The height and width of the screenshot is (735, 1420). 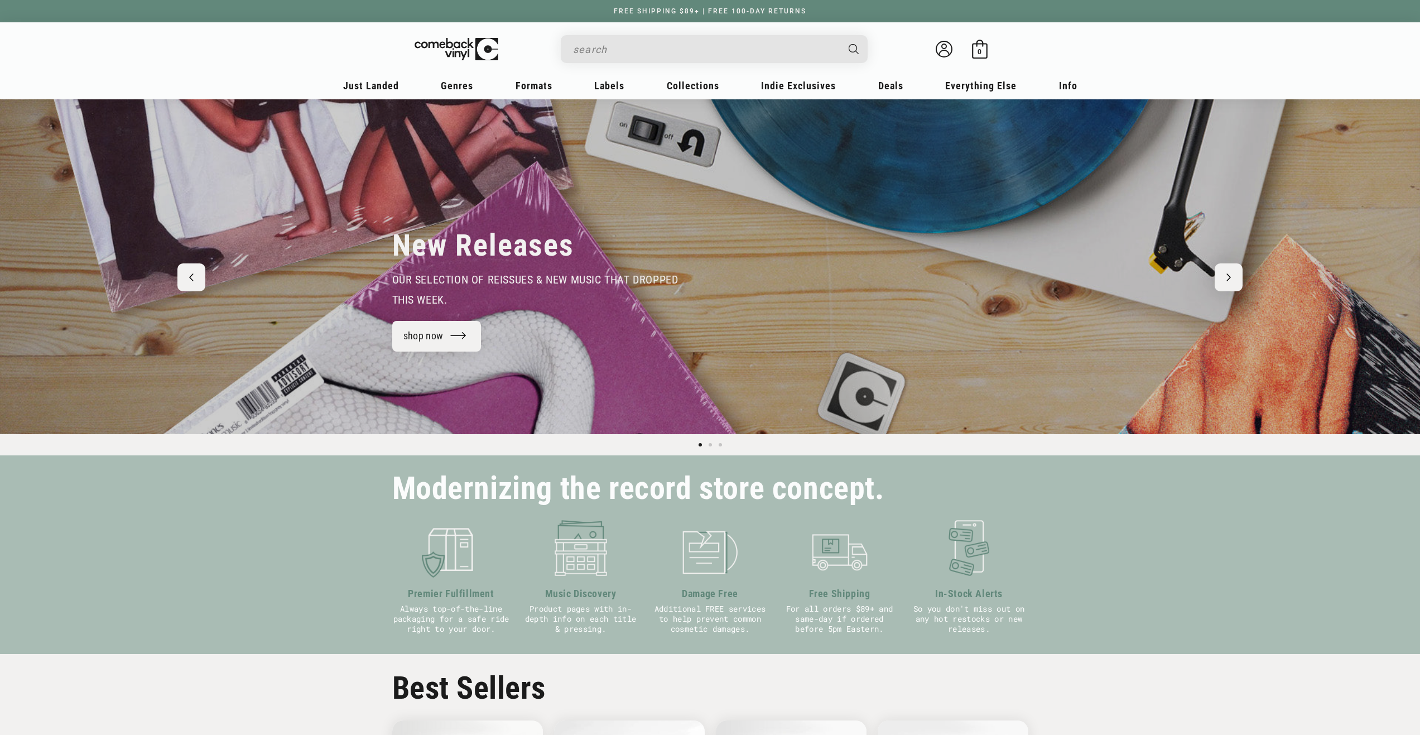 What do you see at coordinates (710, 619) in the screenshot?
I see `p: Additional FREE services to help prevent common cosmetic damages.` at bounding box center [710, 619].